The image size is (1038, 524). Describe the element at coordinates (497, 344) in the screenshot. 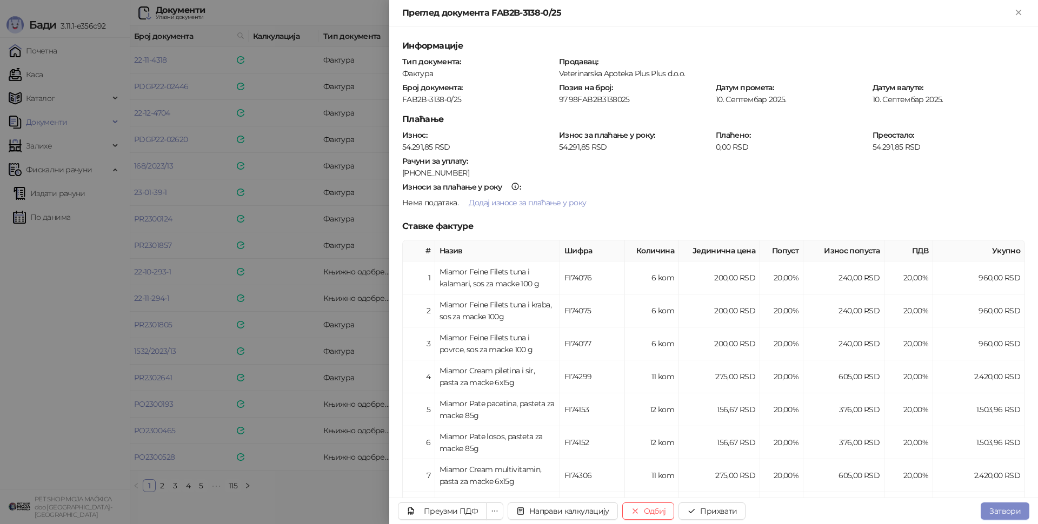

I see `div: Miamor Feine Filets tuna i povrce, sos za macke 100 g` at that location.